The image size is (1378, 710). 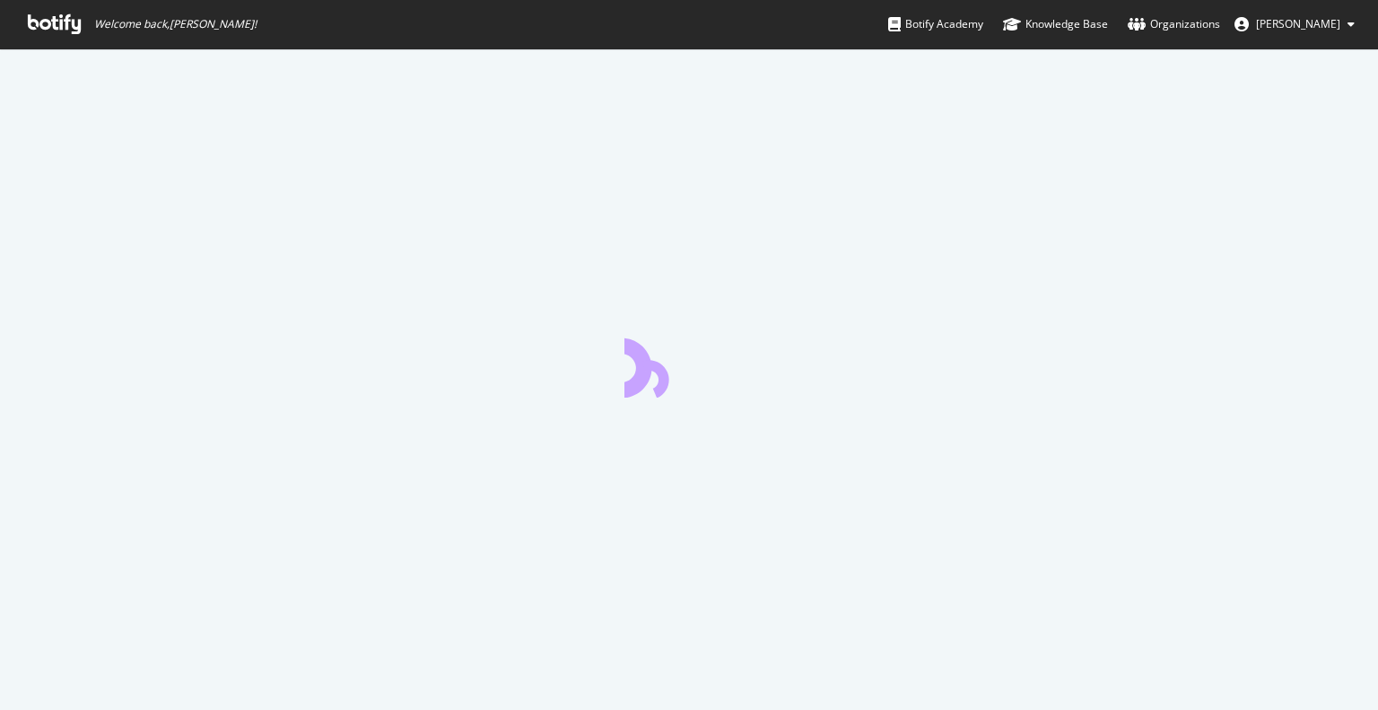 What do you see at coordinates (689, 365) in the screenshot?
I see `div: animation` at bounding box center [689, 365].